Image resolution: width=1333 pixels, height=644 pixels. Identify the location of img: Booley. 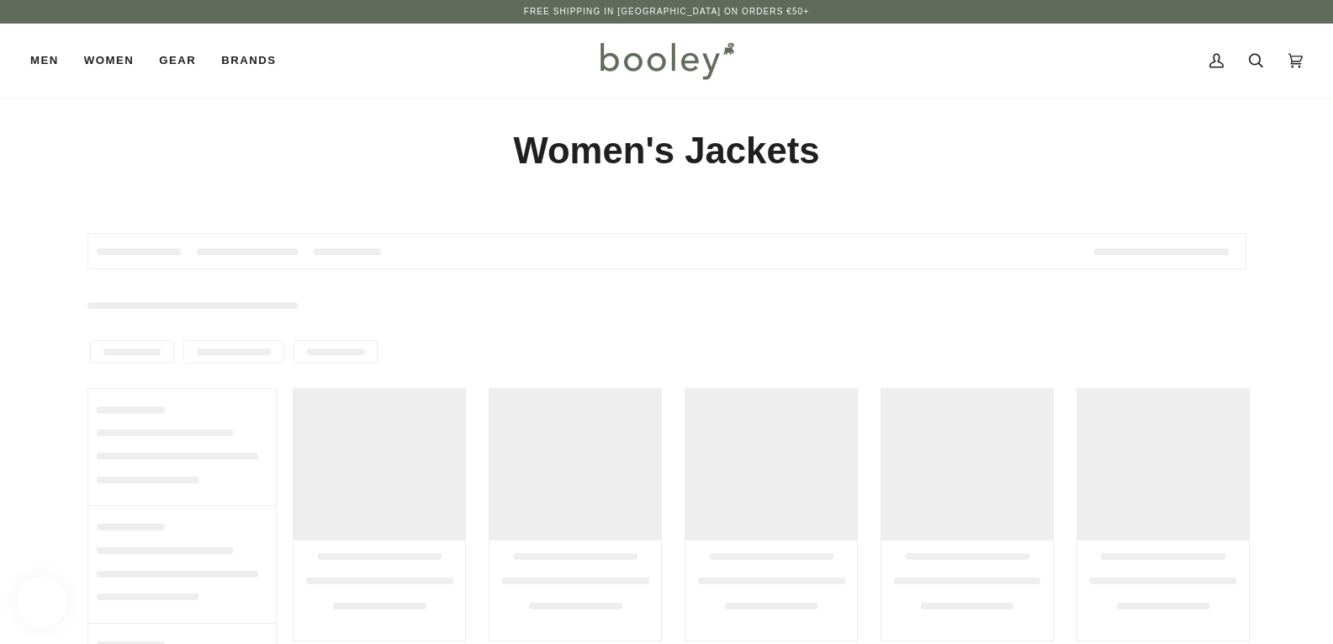
(666, 61).